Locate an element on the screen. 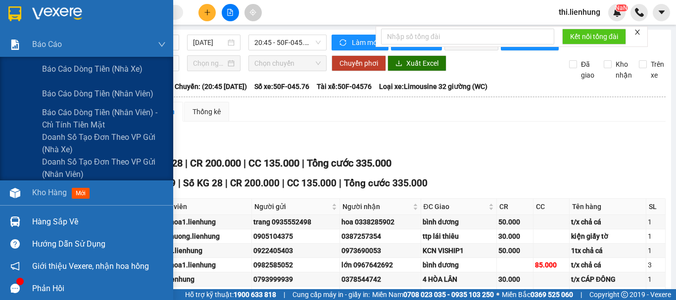 The image size is (676, 300). div: ttp lái thiêu is located at coordinates (459, 237).